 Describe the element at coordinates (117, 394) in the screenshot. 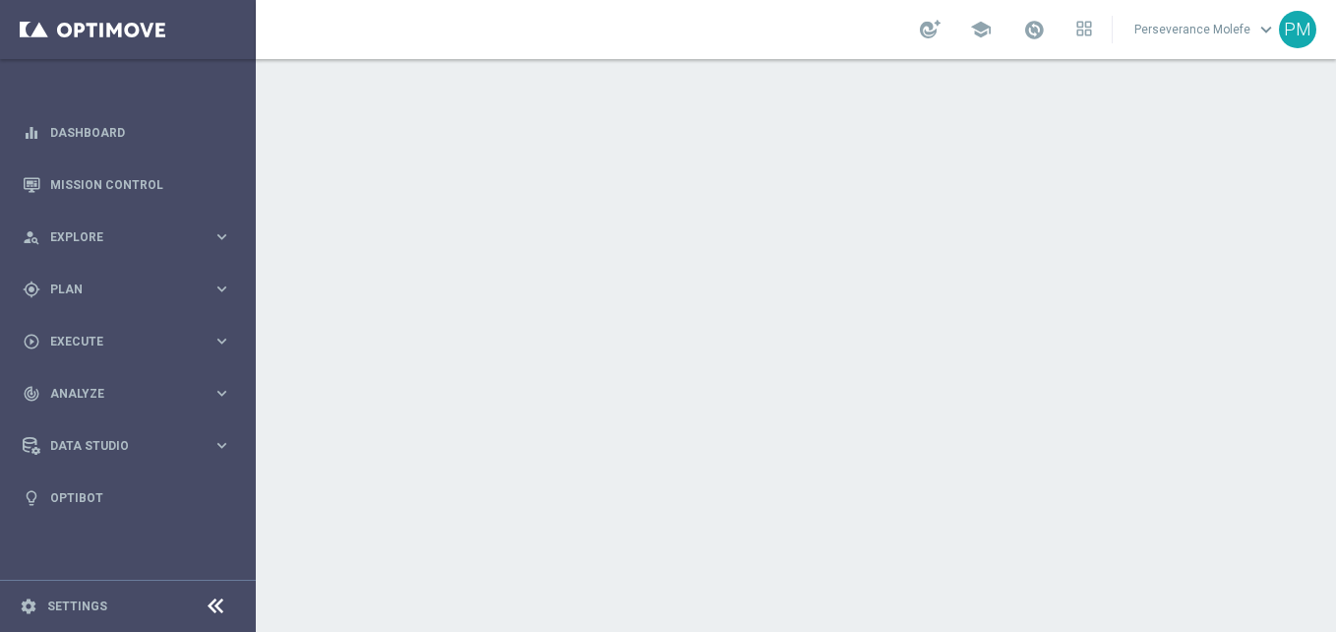

I see `div: Analyze` at that location.